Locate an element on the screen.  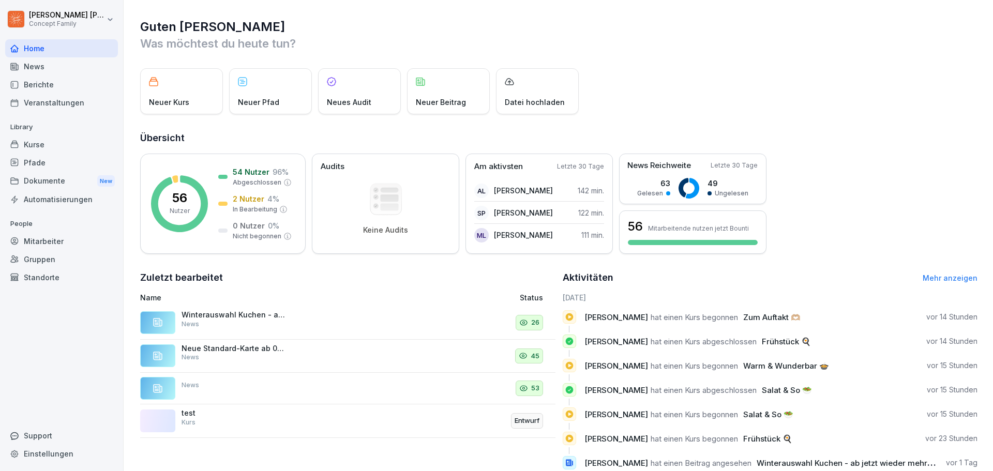
p: 49 is located at coordinates (728, 183).